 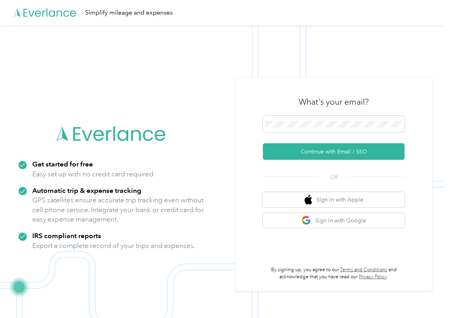 I want to click on button: Continue with Email / SSO, so click(x=333, y=151).